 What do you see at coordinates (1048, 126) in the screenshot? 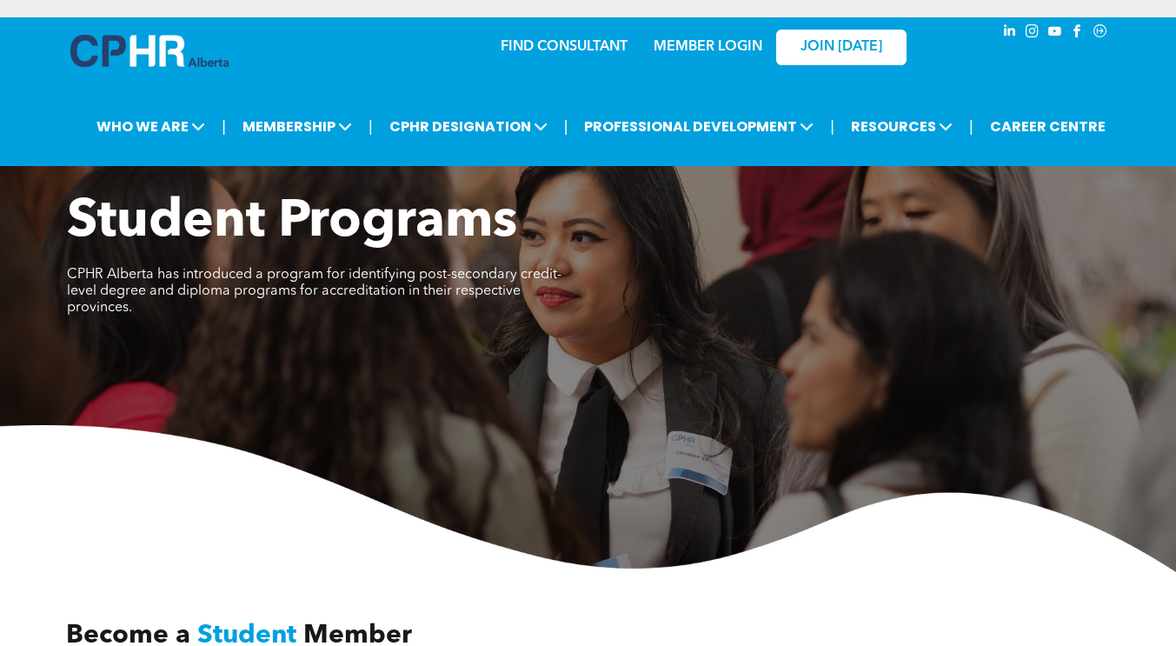
I see `a: CAREER CENTRE` at bounding box center [1048, 126].